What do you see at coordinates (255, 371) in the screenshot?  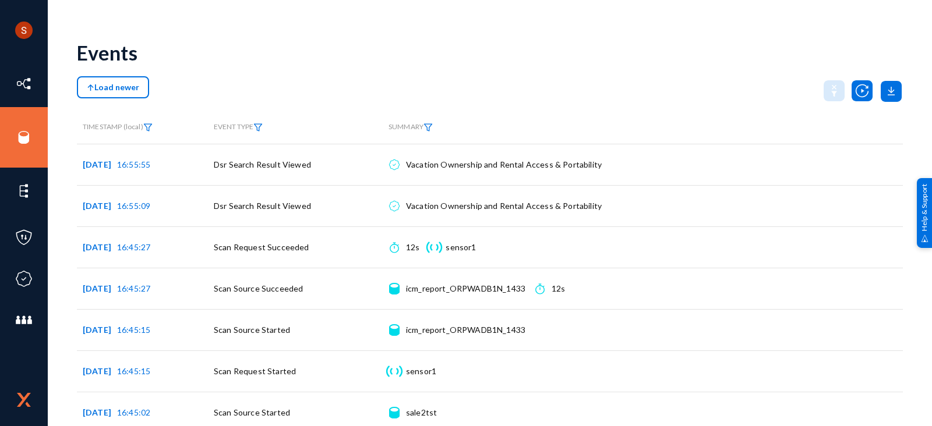 I see `span: Scan Request Started` at bounding box center [255, 371].